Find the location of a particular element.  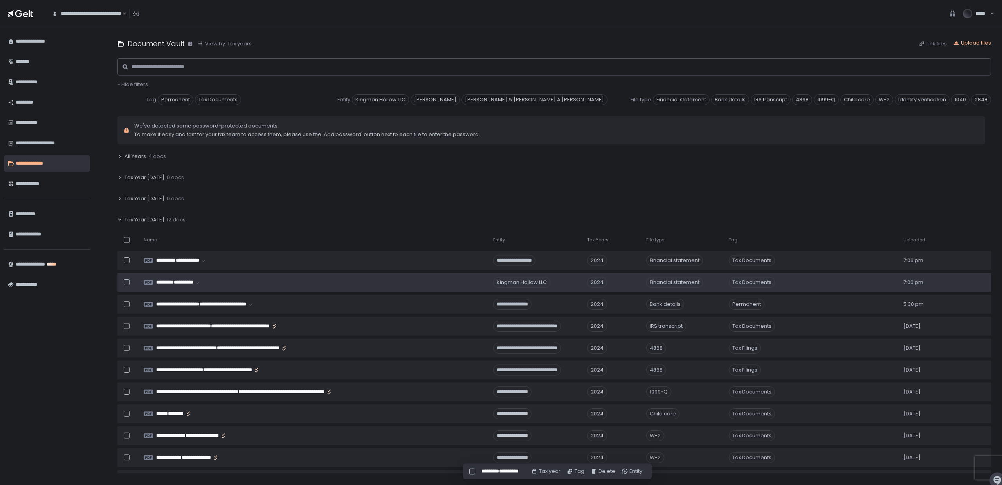

div: Child care is located at coordinates (663, 414).